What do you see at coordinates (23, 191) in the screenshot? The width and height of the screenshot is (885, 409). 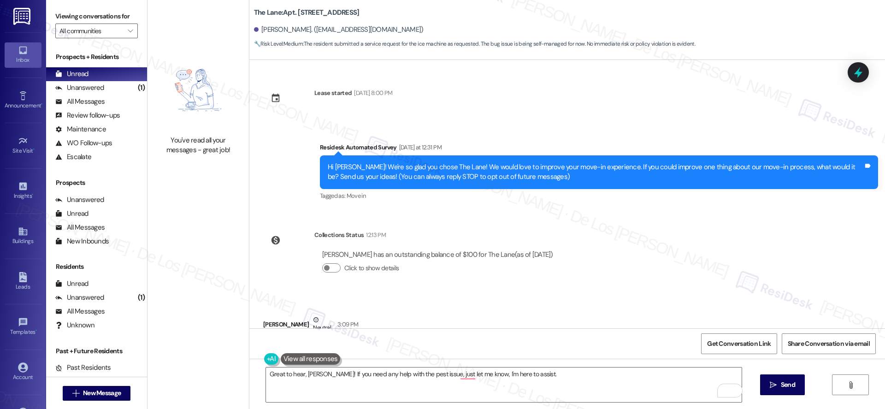 I see `a: Insights •` at bounding box center [23, 191].